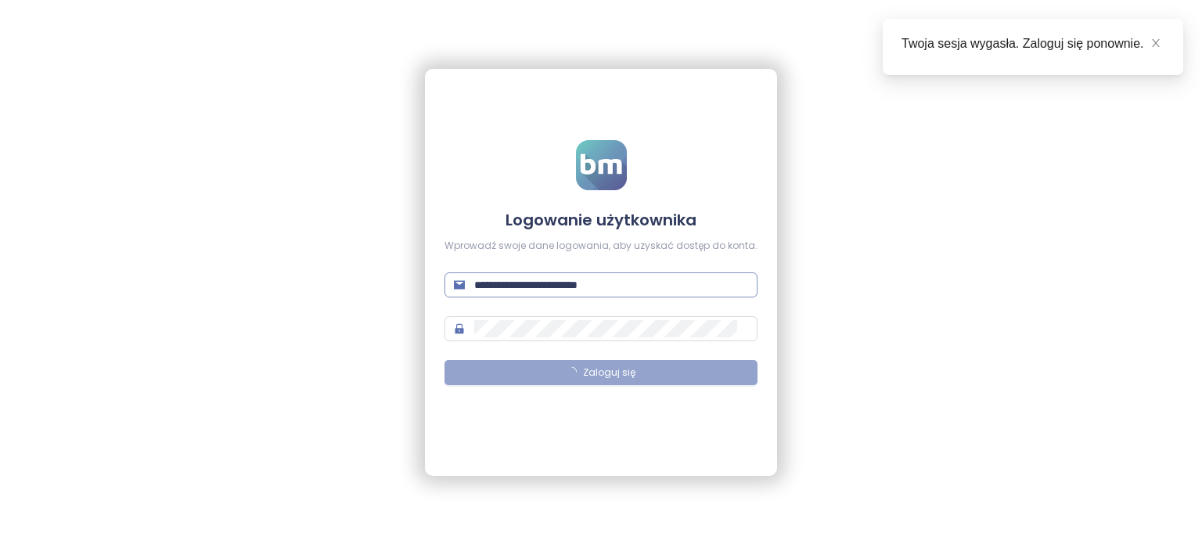  I want to click on div: Wprowadź swoje dane logowania, aby uzyskać dostęp do konta., so click(601, 246).